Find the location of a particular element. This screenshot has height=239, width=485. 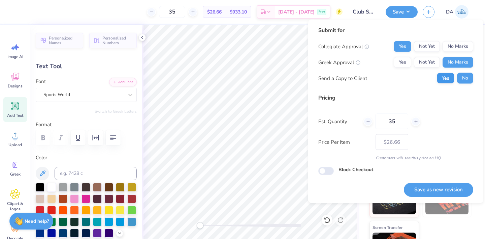

button: Personalized Names is located at coordinates (59, 40).